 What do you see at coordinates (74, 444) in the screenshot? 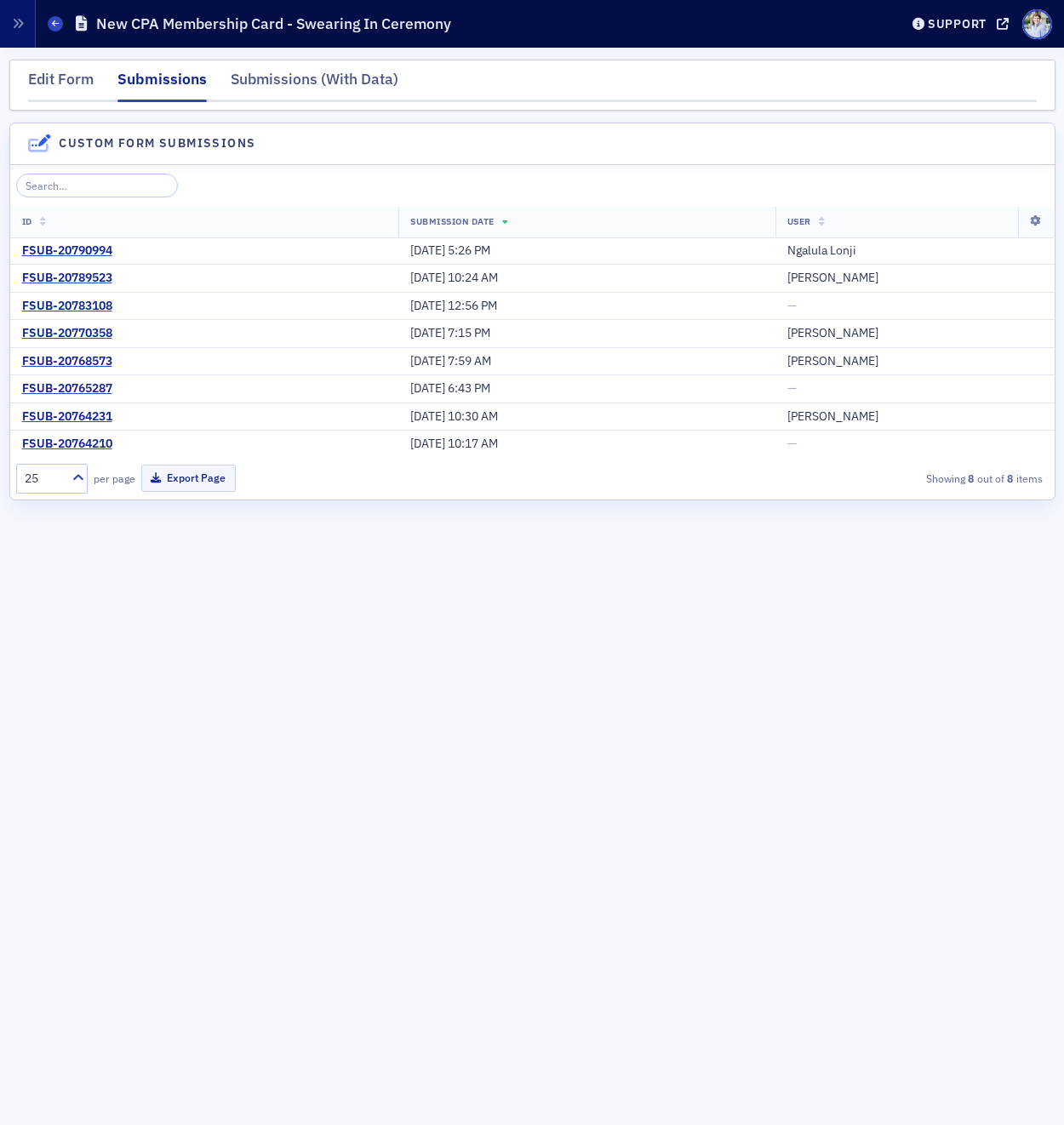
I see `a: FSUB-20764210` at bounding box center [74, 444].